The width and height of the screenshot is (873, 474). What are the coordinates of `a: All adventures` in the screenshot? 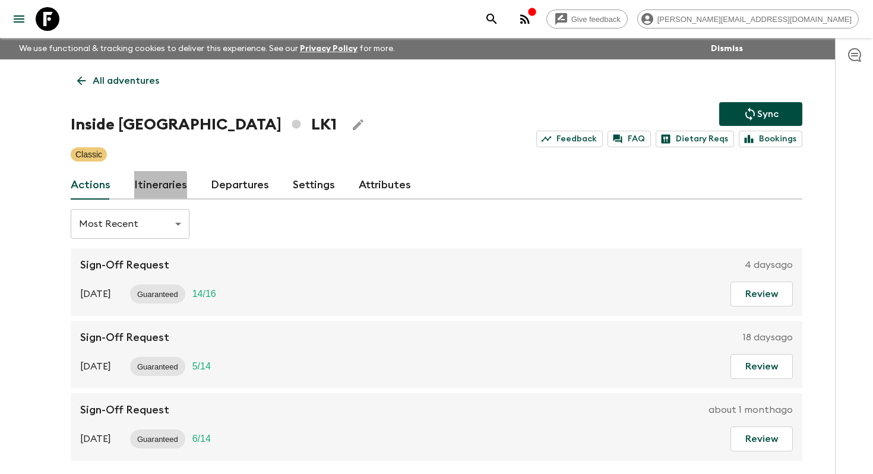 It's located at (118, 81).